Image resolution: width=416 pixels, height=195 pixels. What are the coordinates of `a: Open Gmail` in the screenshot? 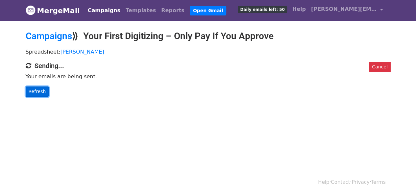 It's located at (208, 11).